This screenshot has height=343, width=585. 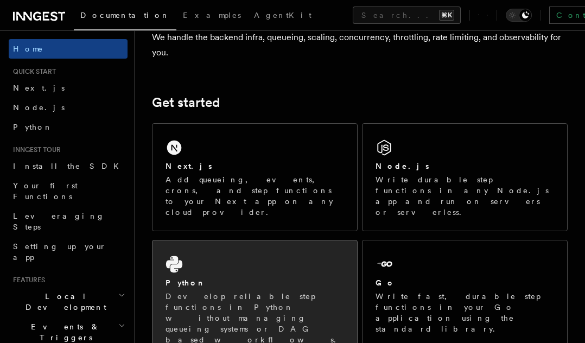 I want to click on span: Setting up your app, so click(x=60, y=252).